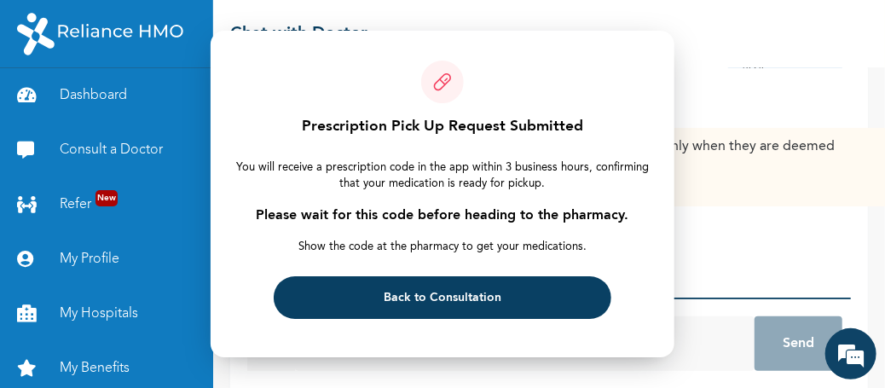  Describe the element at coordinates (300, 29) in the screenshot. I see `div: Minimize live chat window` at that location.